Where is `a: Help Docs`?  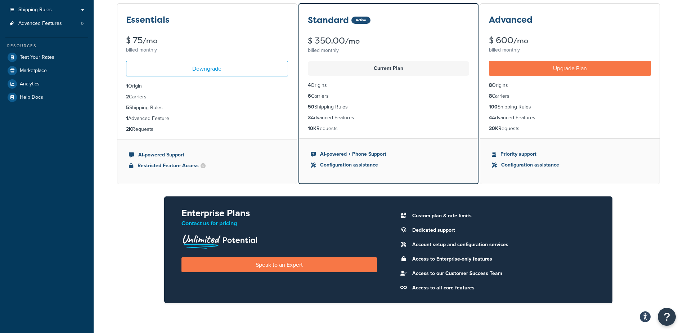 a: Help Docs is located at coordinates (47, 97).